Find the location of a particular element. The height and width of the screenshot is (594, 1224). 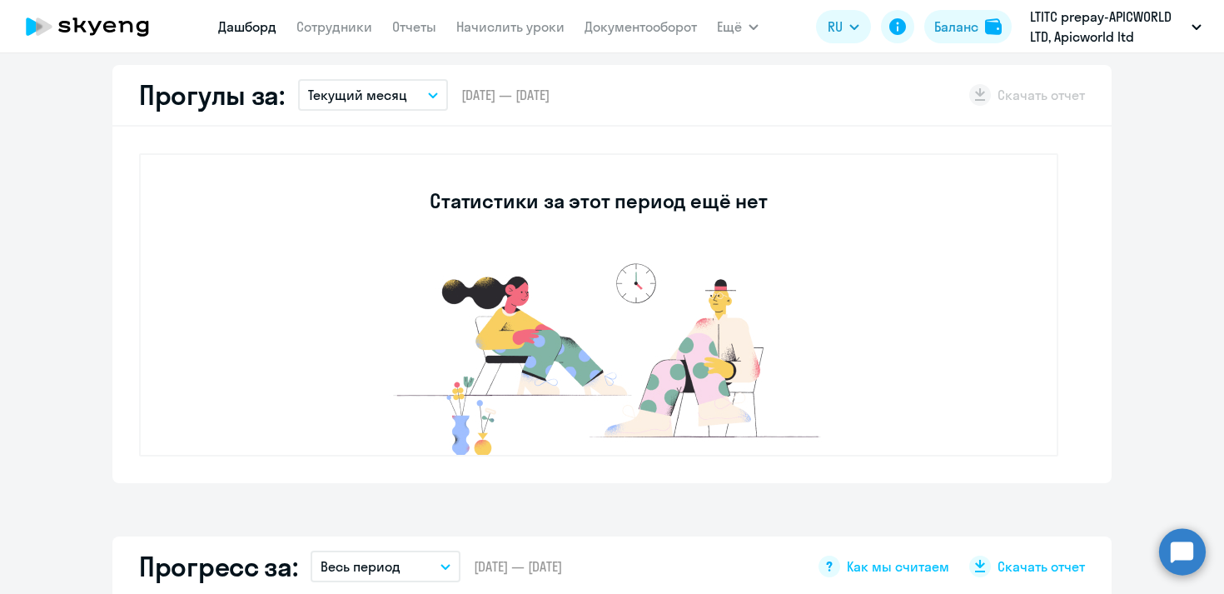

span: Как мы считаем is located at coordinates (898, 566).